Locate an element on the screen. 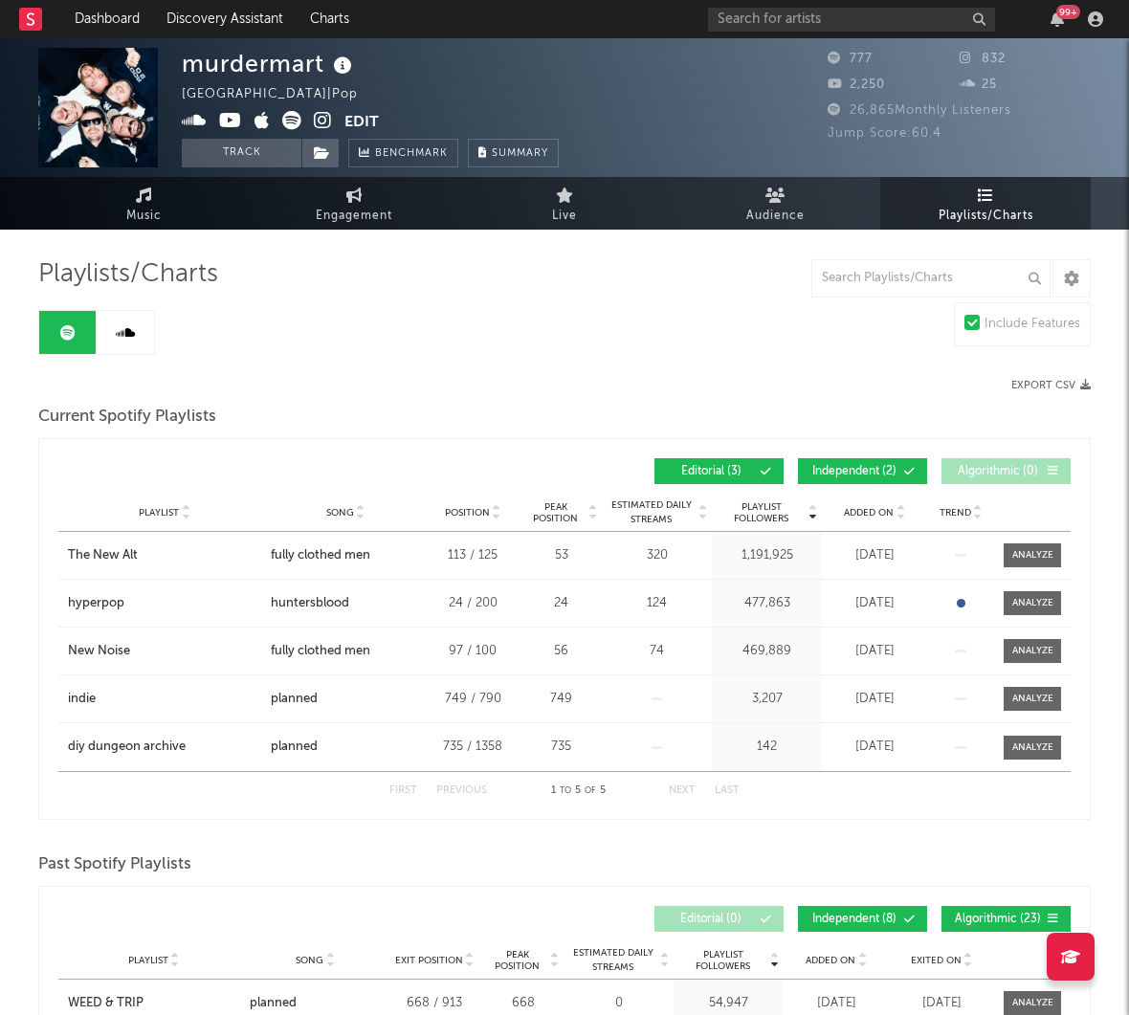  div: The New Alt is located at coordinates (102, 556).